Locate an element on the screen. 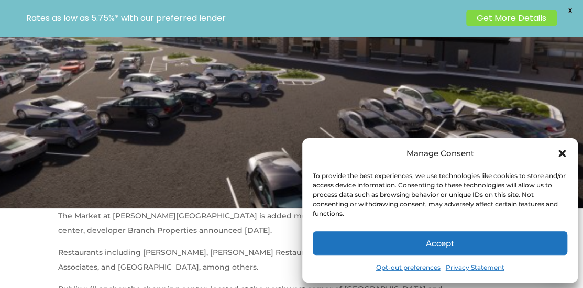  div: Manage Consent is located at coordinates (440, 154).